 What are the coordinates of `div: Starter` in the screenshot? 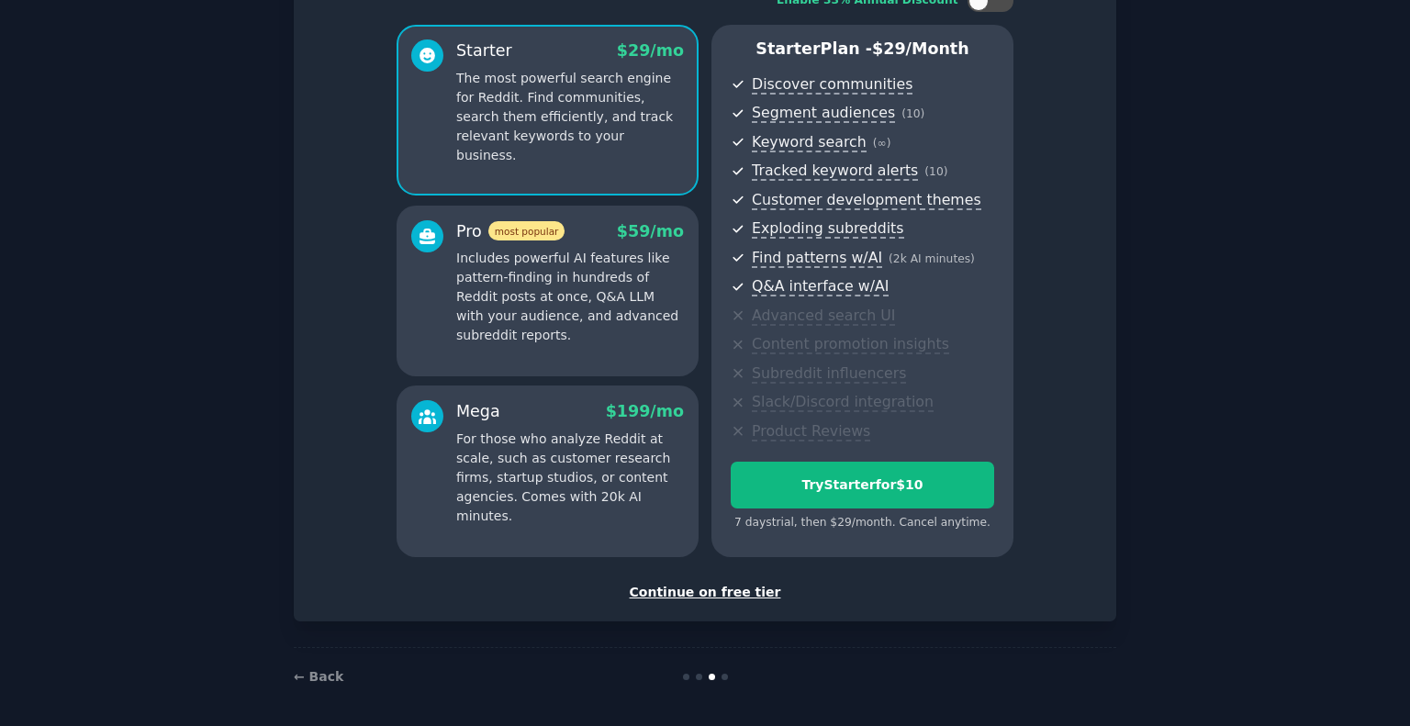 It's located at (484, 50).